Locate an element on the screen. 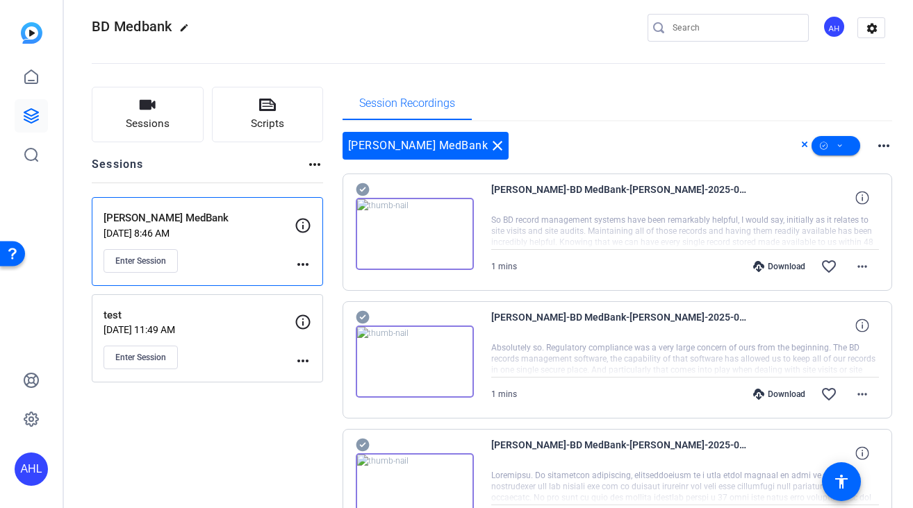  img: blue-gradient.svg is located at coordinates (31, 33).